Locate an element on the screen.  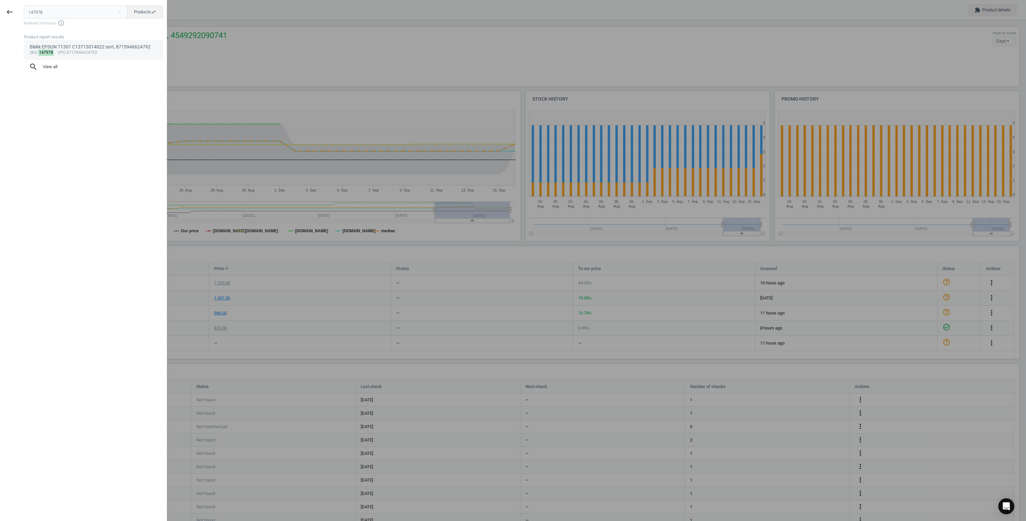
span: Products is located at coordinates (145, 12).